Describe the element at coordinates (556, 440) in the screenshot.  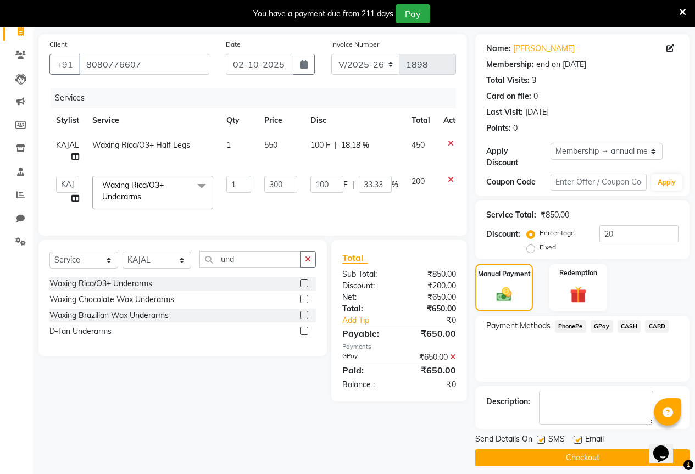
I see `span: SMS` at that location.